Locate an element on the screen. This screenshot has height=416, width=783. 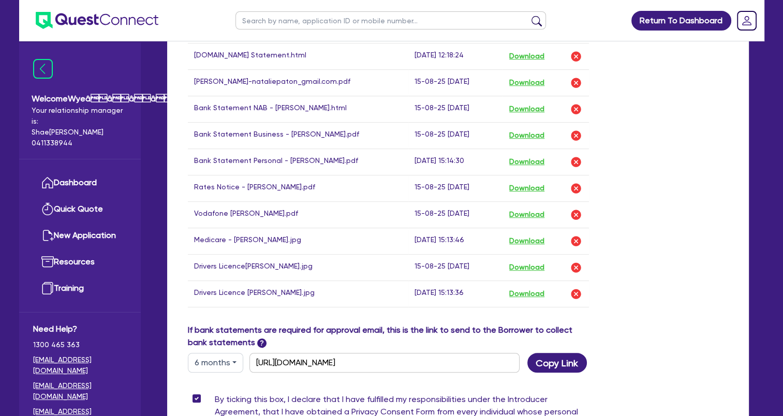
img: quick-quote is located at coordinates (48, 209).